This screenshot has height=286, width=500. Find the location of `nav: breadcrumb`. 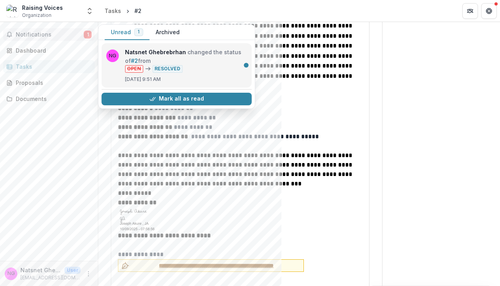

nav: breadcrumb is located at coordinates (123, 11).